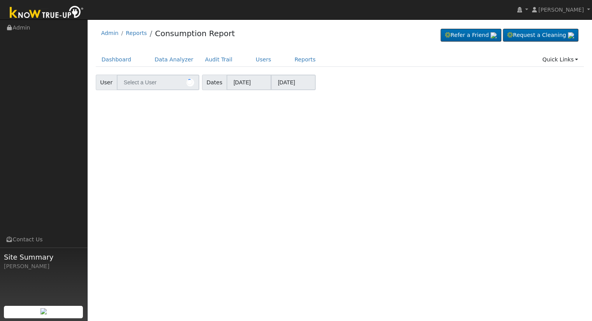 The width and height of the screenshot is (592, 321). Describe the element at coordinates (47, 13) in the screenshot. I see `img: Know True-Up` at that location.